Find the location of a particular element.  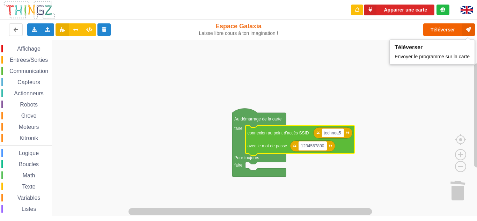

span: Capteurs is located at coordinates (29, 82).